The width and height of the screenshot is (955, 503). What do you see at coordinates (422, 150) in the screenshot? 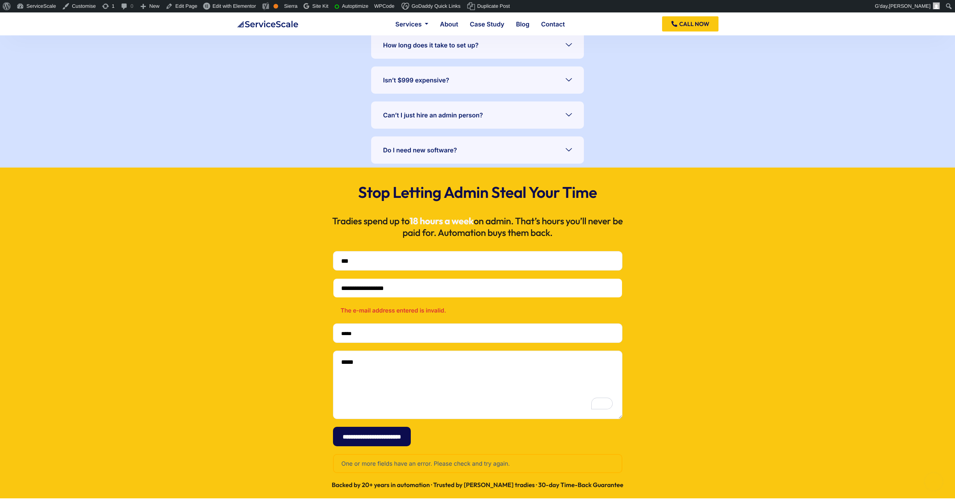
I see `span: Do I need new software?` at bounding box center [422, 150].